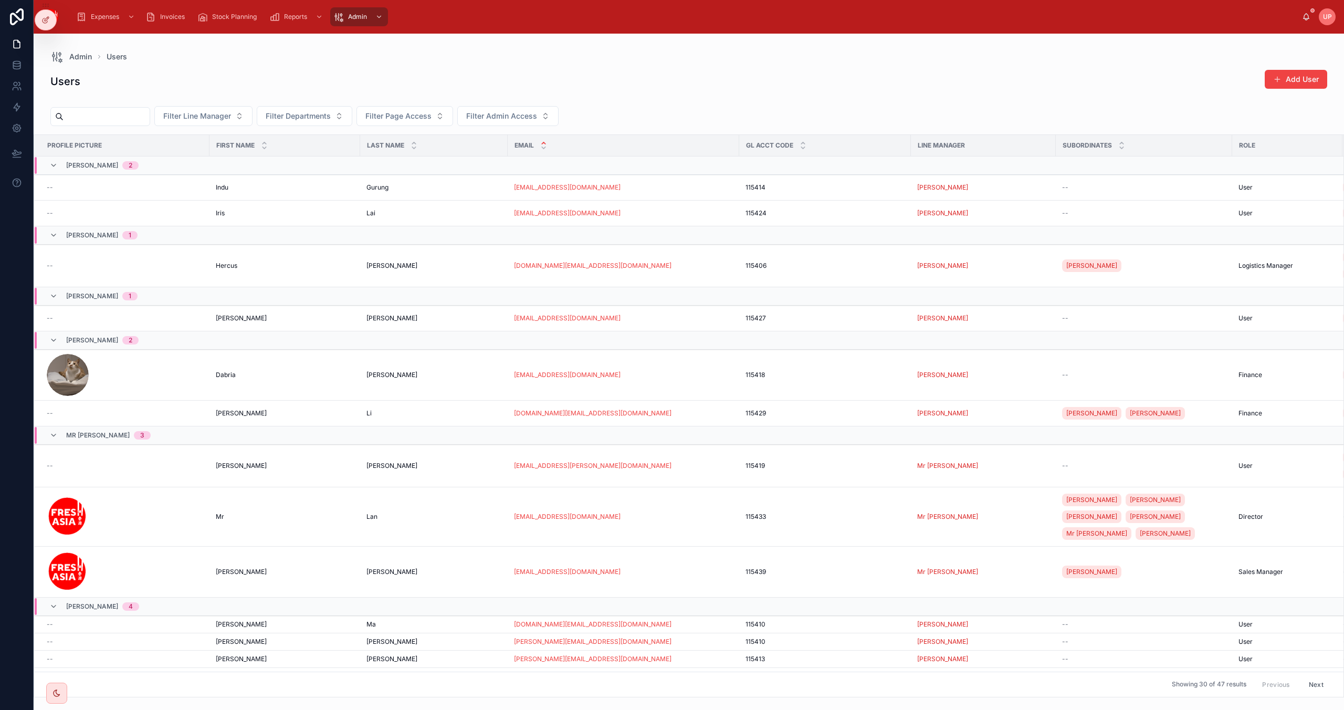 The width and height of the screenshot is (1344, 710). What do you see at coordinates (434, 624) in the screenshot?
I see `a: Ma` at bounding box center [434, 624].